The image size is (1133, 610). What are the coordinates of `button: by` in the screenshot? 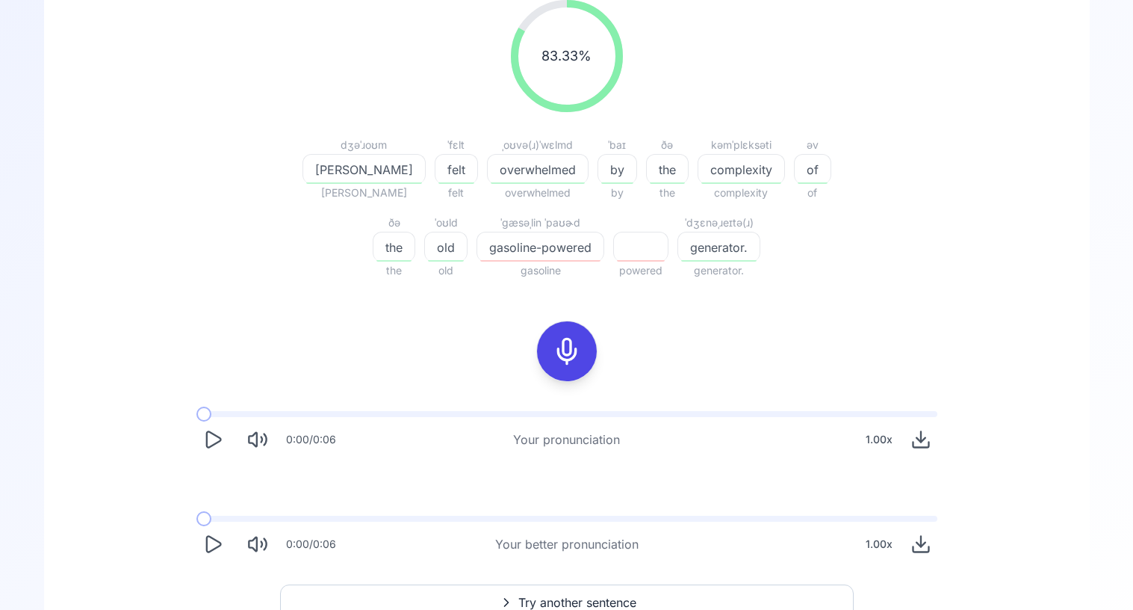 It's located at (617, 169).